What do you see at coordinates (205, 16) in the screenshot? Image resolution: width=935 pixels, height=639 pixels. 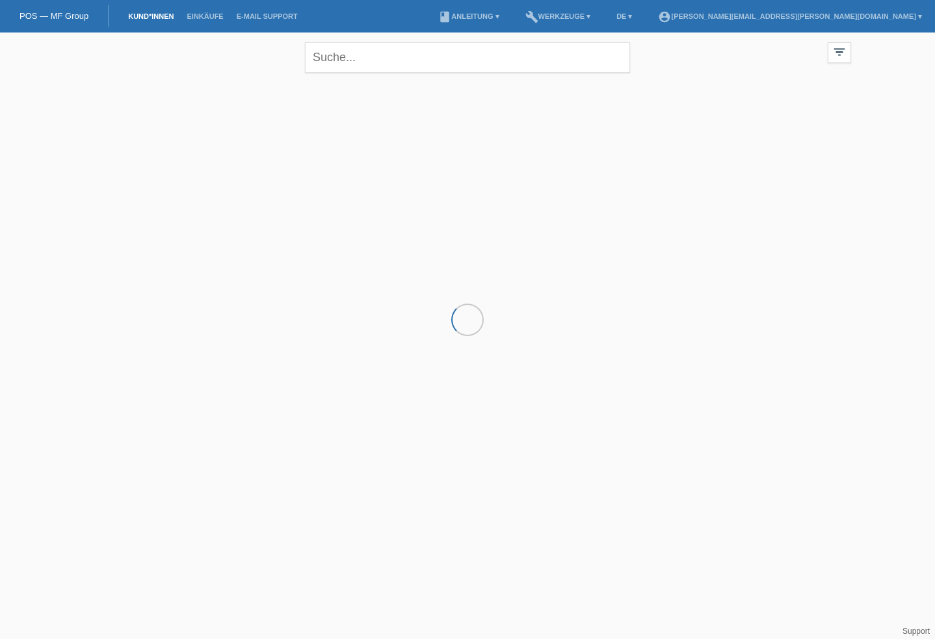 I see `a: Einkäufe` at bounding box center [205, 16].